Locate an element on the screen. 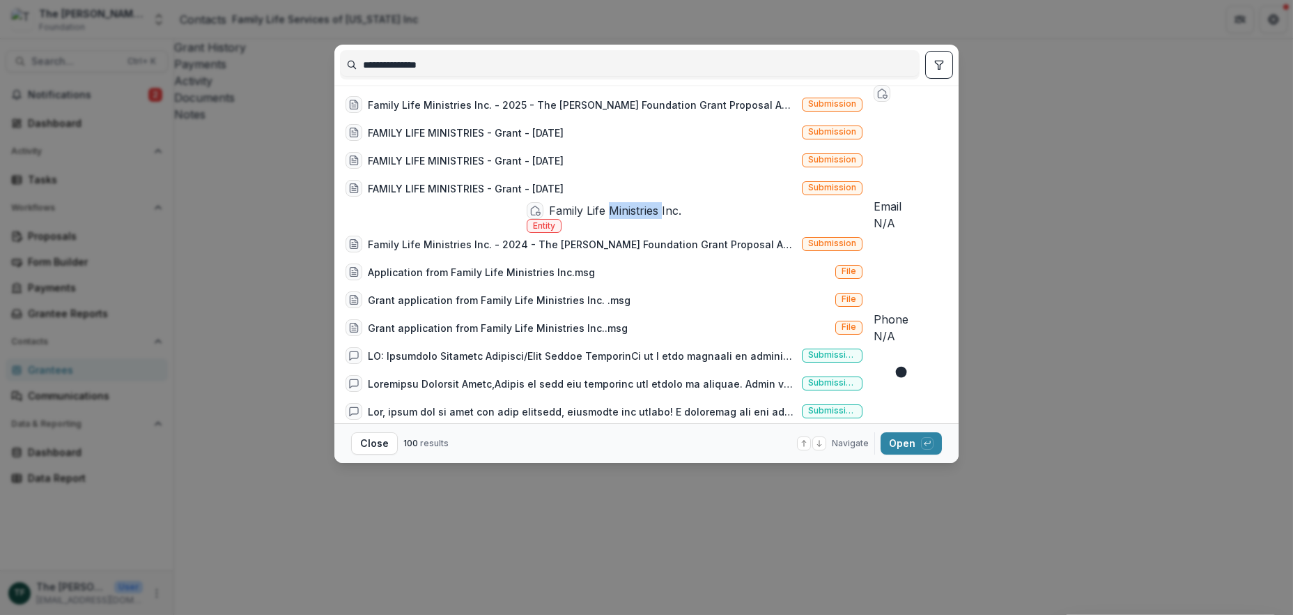  div: Grant application from Family Life Ministries Inc. .msg is located at coordinates (499, 300).